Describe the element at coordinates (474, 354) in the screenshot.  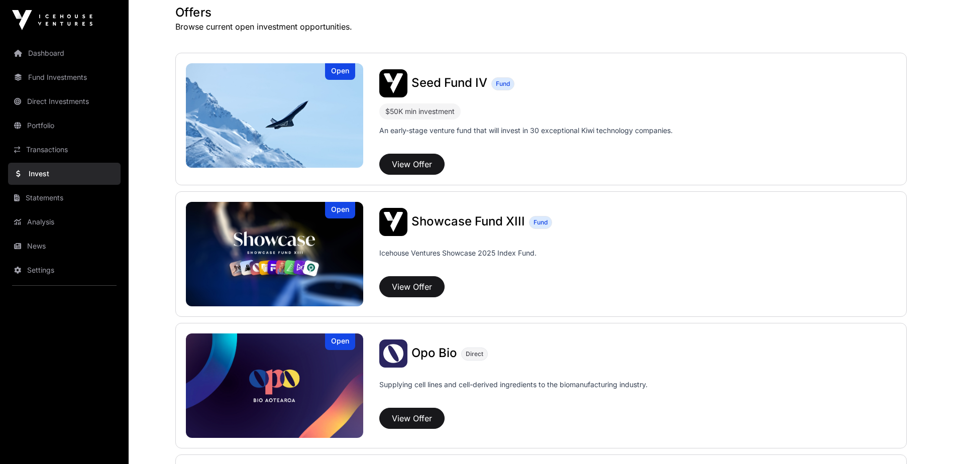
I see `span: Direct` at that location.